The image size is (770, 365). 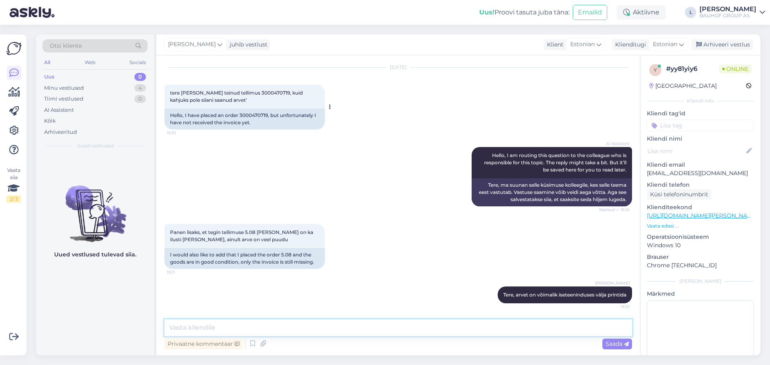 What do you see at coordinates (692, 69) in the screenshot?
I see `div: # yy81yiy6` at bounding box center [692, 69].